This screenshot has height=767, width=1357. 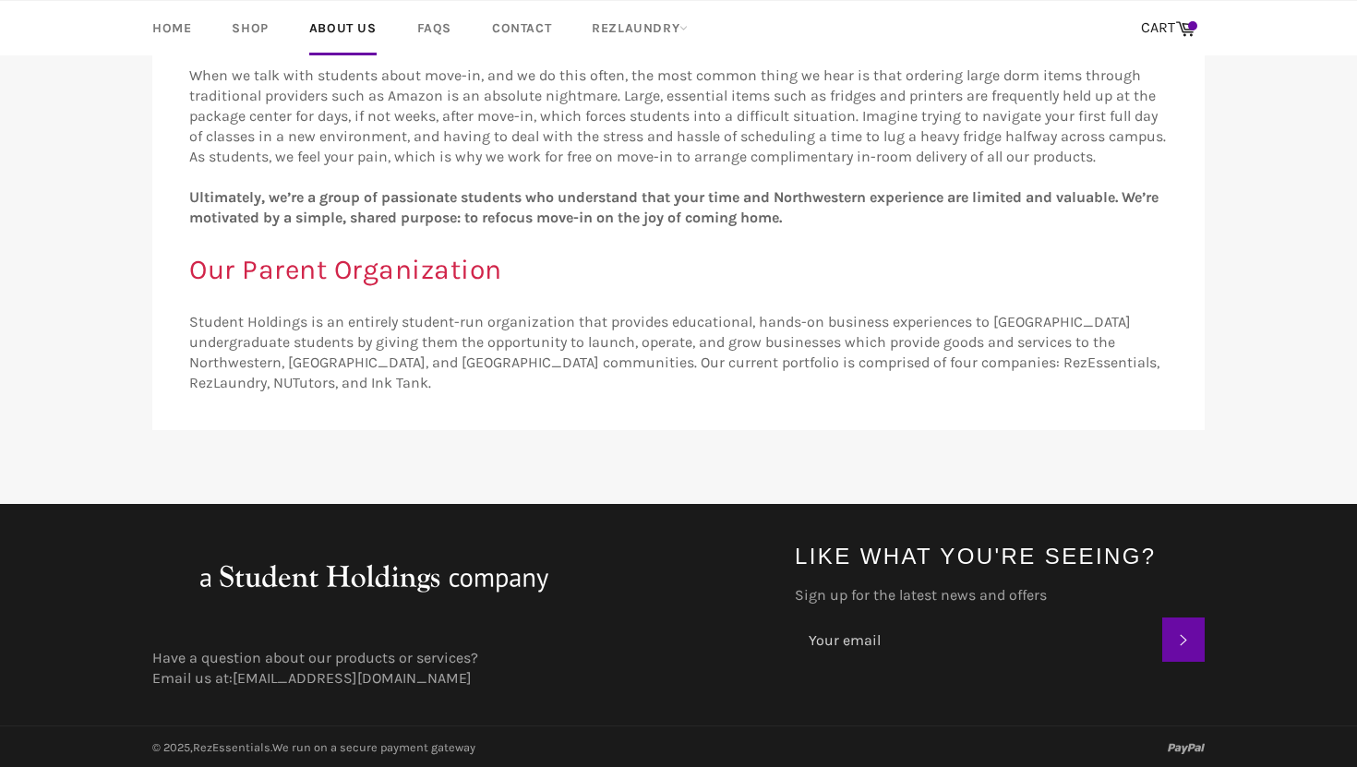 What do you see at coordinates (640, 28) in the screenshot?
I see `a: RezLaundry` at bounding box center [640, 28].